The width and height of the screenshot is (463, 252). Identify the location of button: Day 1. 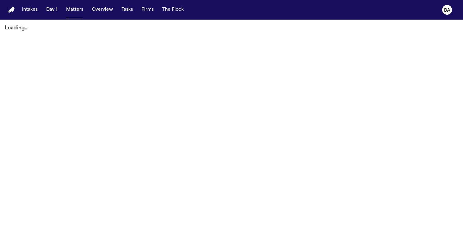
(52, 10).